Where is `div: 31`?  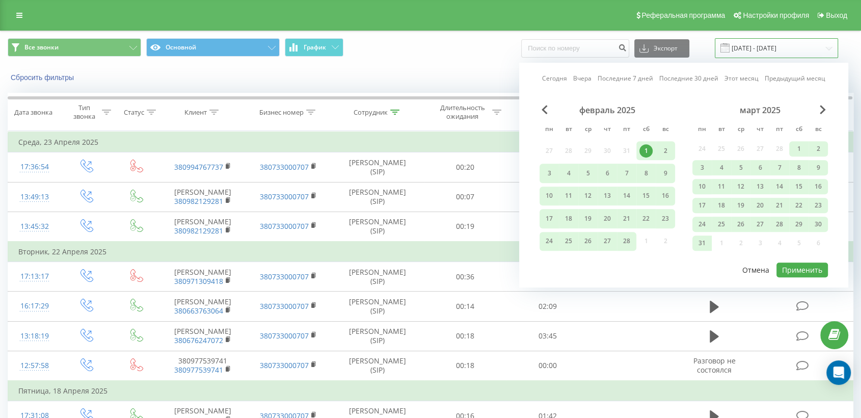 div: 31 is located at coordinates (702, 243).